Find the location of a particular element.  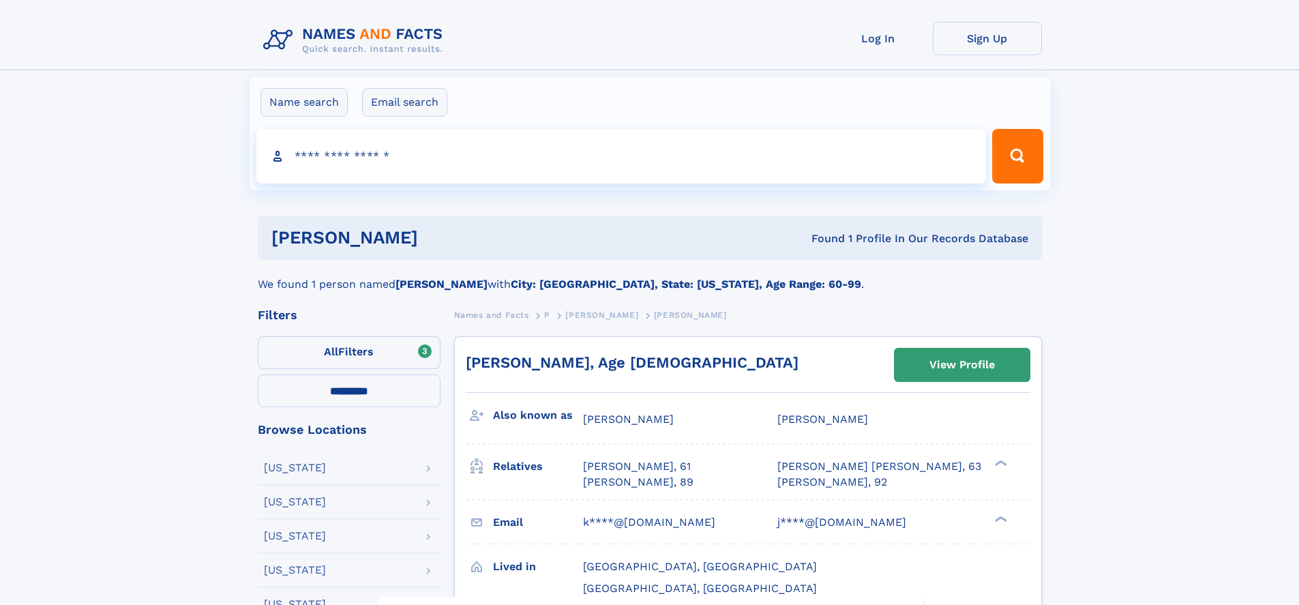

label: Filters is located at coordinates (349, 352).